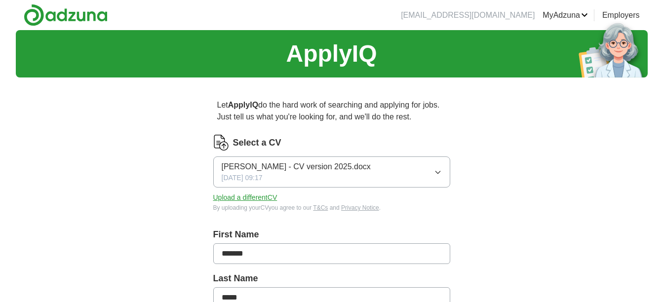 The height and width of the screenshot is (302, 663). Describe the element at coordinates (332, 235) in the screenshot. I see `label: First Name` at that location.